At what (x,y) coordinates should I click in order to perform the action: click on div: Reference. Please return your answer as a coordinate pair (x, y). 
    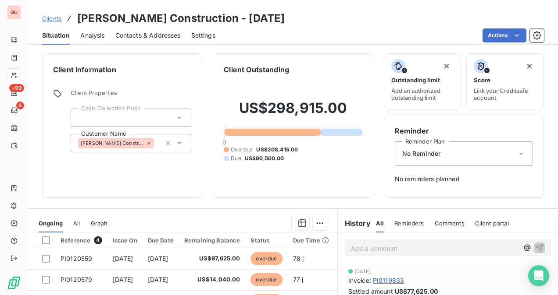
    Looking at the image, I should click on (81, 241).